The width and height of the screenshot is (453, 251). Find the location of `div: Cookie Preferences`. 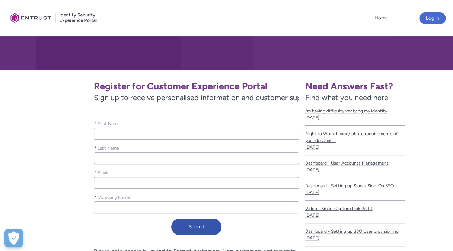

div: Cookie Preferences is located at coordinates (14, 238).